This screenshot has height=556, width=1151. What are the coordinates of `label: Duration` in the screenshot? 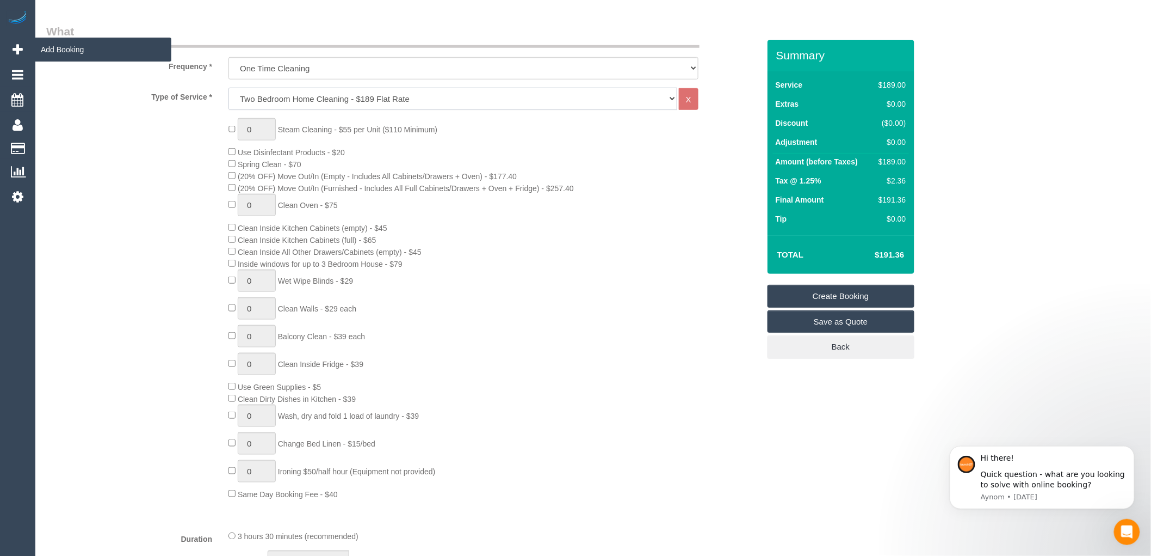 It's located at (129, 537).